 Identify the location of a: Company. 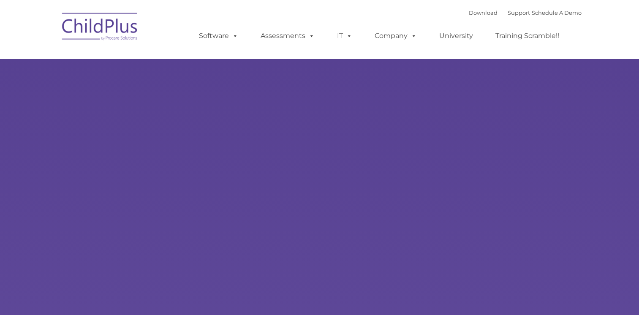
(396, 36).